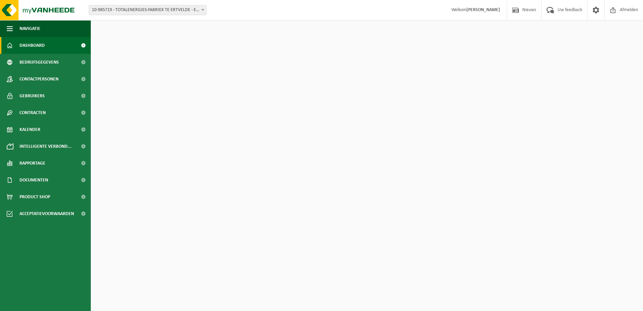  What do you see at coordinates (33, 113) in the screenshot?
I see `span: Contracten` at bounding box center [33, 113].